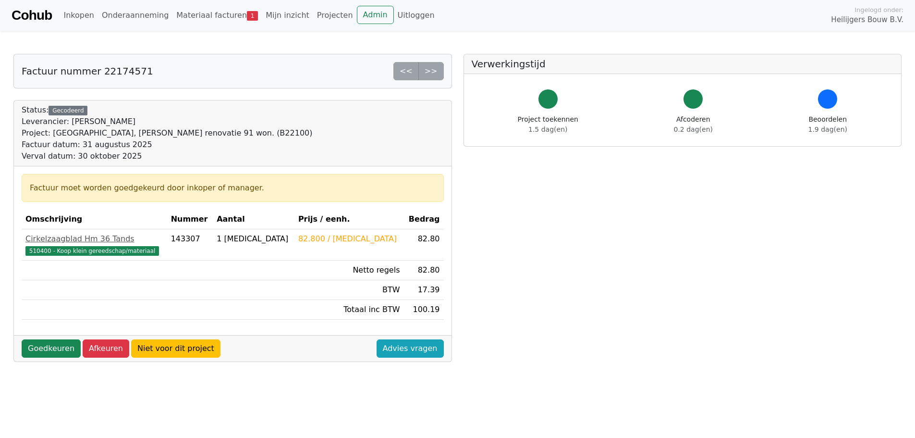  I want to click on div: Cirkelzaagblad Hm 36 Tands, so click(94, 239).